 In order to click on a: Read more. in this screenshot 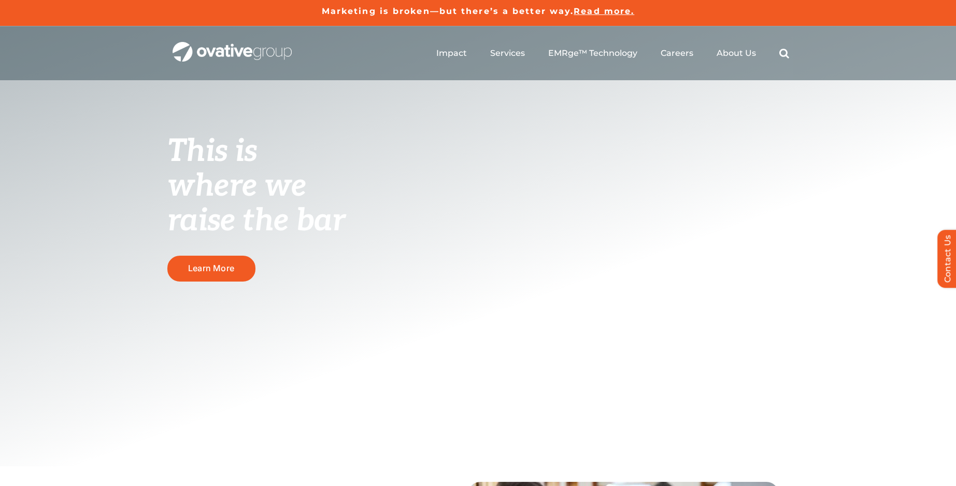, I will do `click(604, 11)`.